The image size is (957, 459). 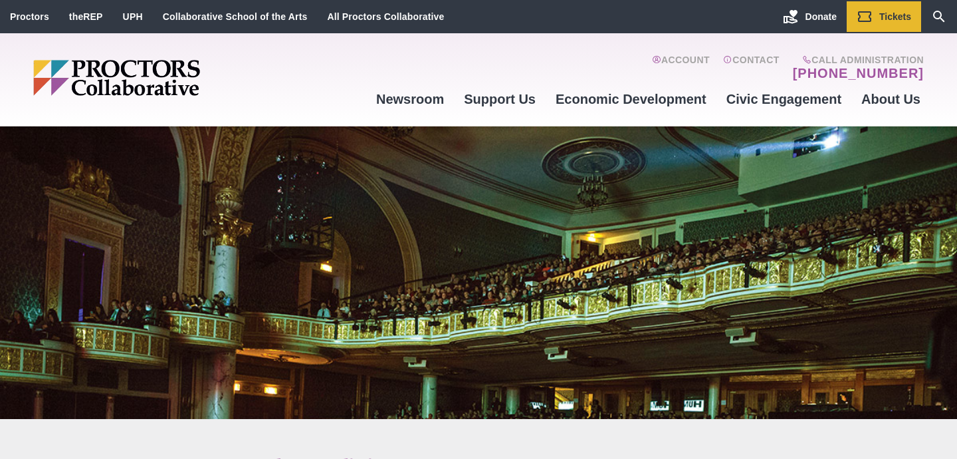 I want to click on a: Support Us, so click(x=500, y=99).